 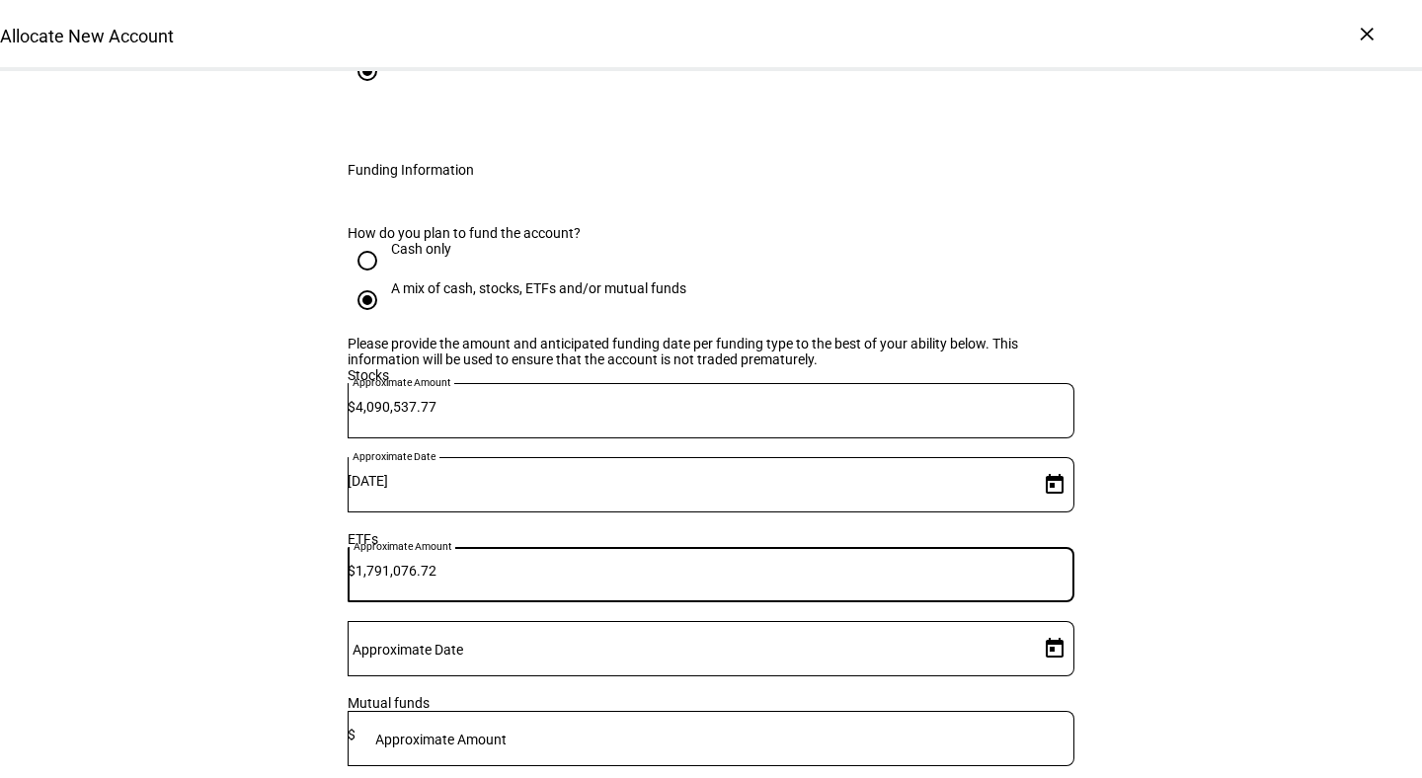 What do you see at coordinates (711, 233) in the screenshot?
I see `div: How do you plan to fund the account?` at bounding box center [711, 233].